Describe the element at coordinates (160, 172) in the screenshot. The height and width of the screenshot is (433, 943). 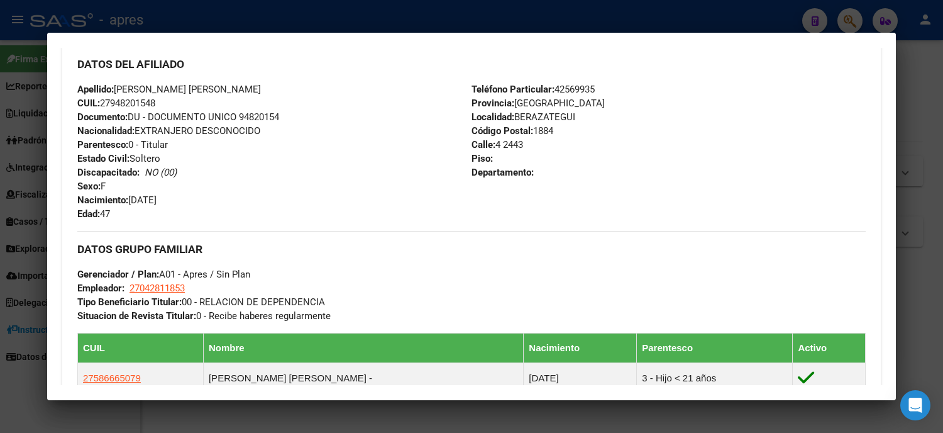
I see `i: NO (00)` at that location.